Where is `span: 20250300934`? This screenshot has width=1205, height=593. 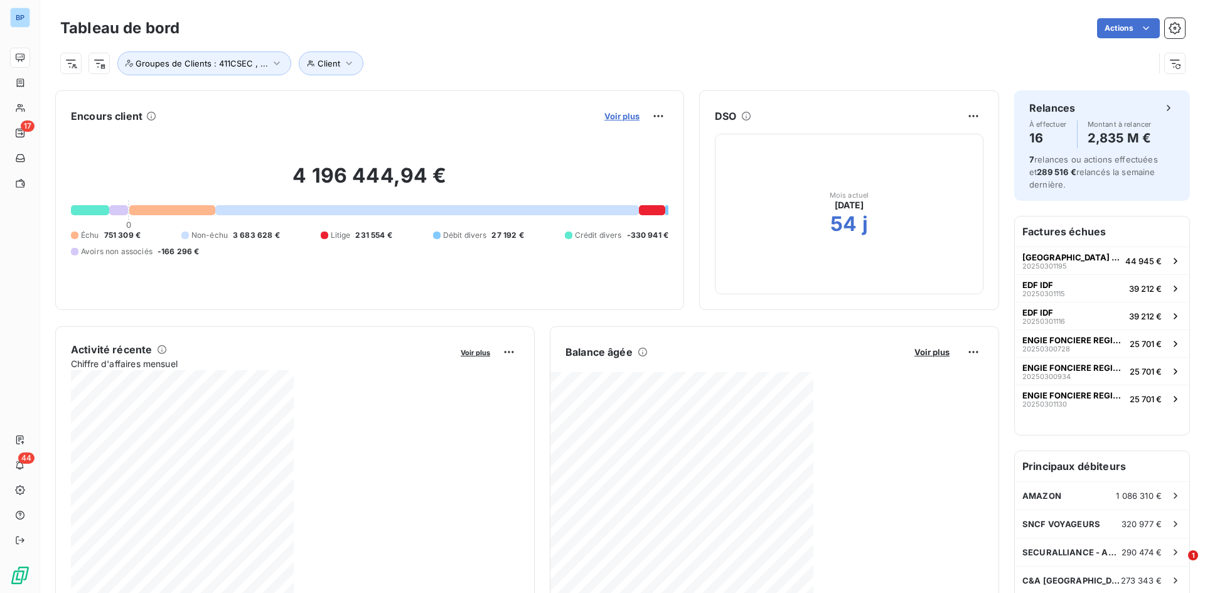
span: 20250300934 is located at coordinates (1046, 377).